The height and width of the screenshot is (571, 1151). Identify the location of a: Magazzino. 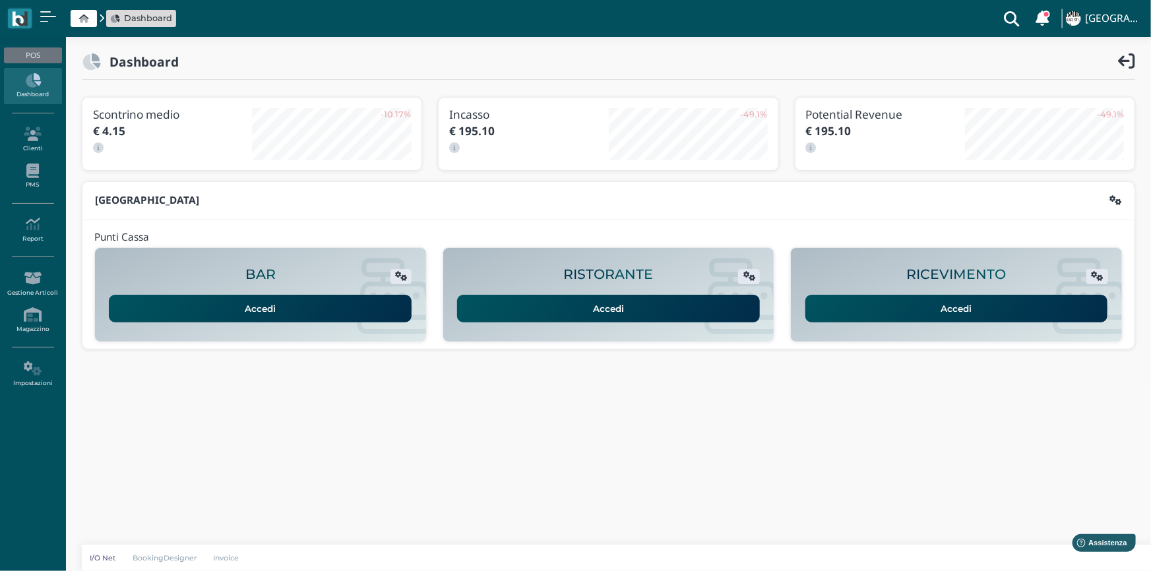
(32, 320).